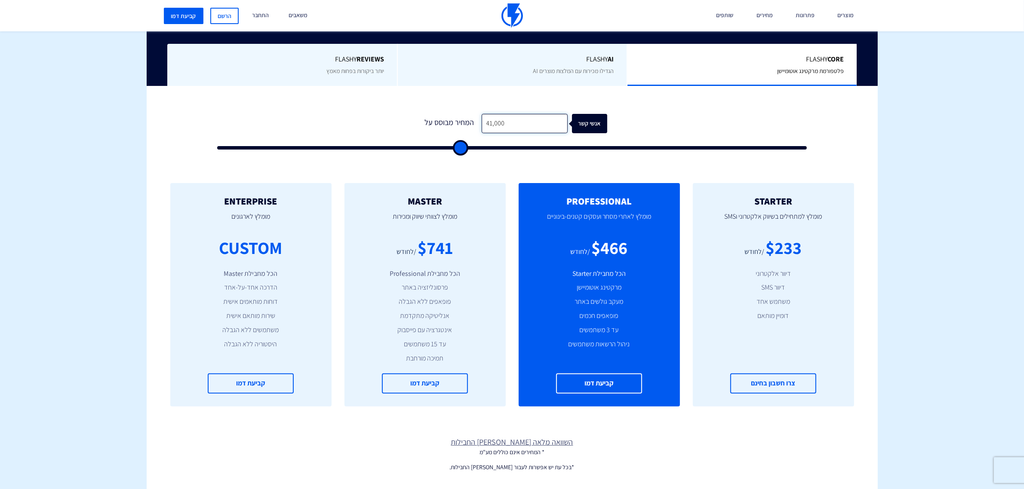  I want to click on p: מומלץ לארגונים, so click(251, 221).